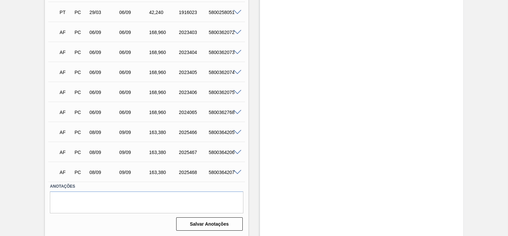  What do you see at coordinates (65, 12) in the screenshot?
I see `p: PT` at bounding box center [65, 12].